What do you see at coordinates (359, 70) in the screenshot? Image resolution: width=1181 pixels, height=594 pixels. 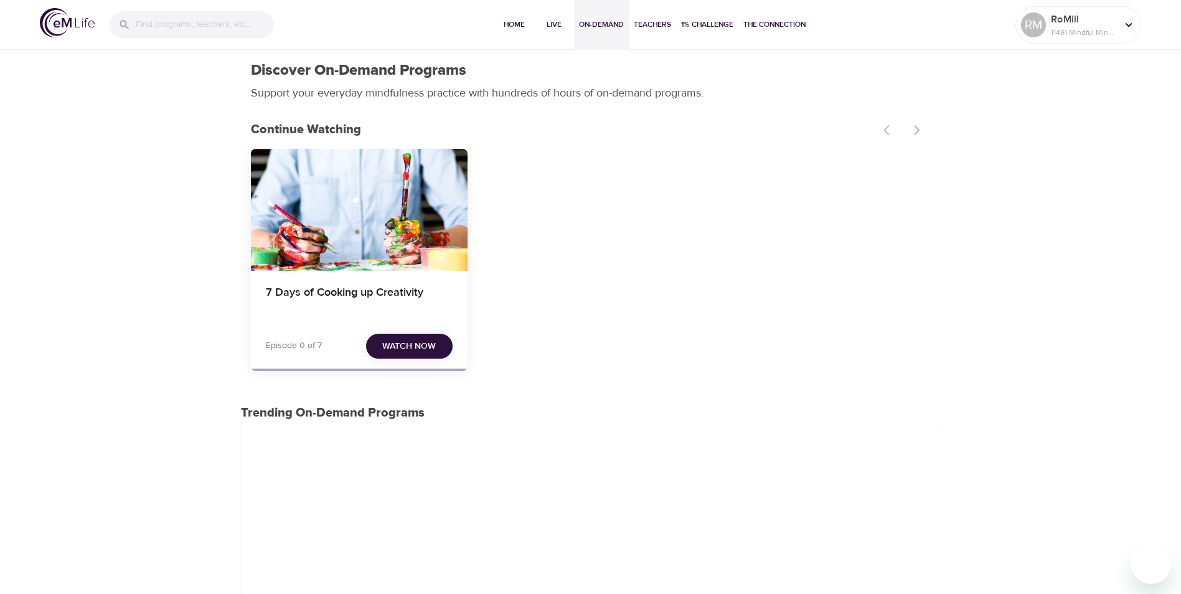 I see `h1: Discover On-Demand Programs` at bounding box center [359, 70].